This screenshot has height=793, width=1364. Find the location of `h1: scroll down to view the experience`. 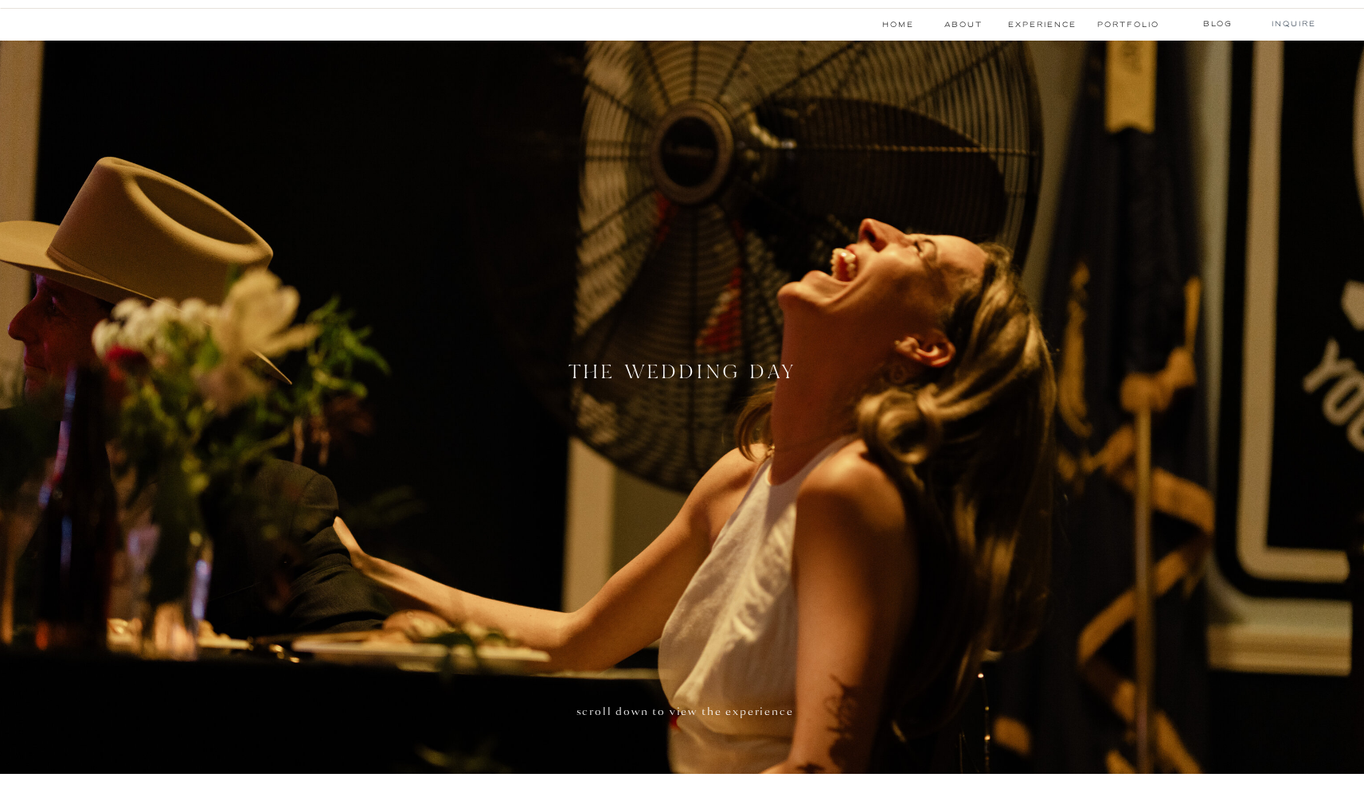

h1: scroll down to view the experience is located at coordinates (685, 714).